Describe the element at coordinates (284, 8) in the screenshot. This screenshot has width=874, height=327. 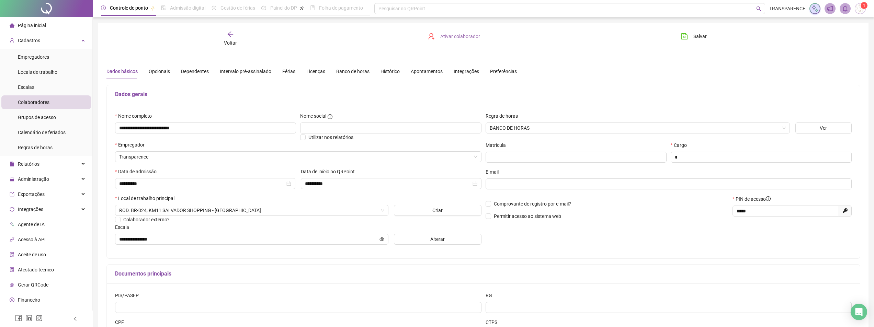
I see `span: Painel do DP` at that location.